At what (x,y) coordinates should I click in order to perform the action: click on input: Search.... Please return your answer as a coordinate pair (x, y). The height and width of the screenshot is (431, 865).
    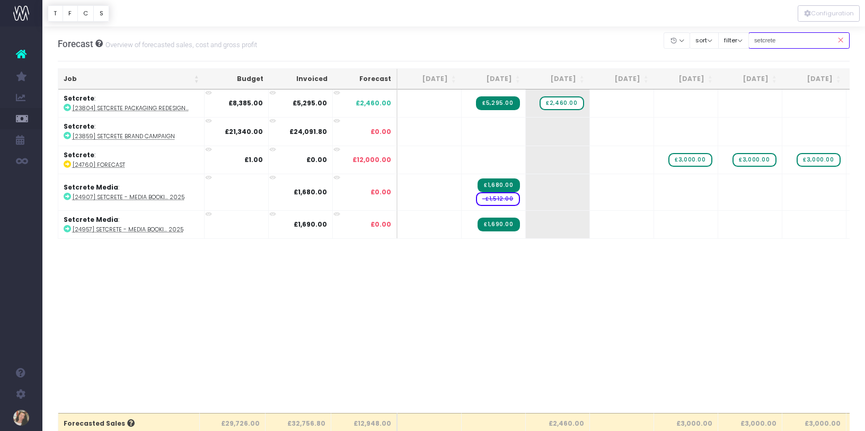
    Looking at the image, I should click on (799, 40).